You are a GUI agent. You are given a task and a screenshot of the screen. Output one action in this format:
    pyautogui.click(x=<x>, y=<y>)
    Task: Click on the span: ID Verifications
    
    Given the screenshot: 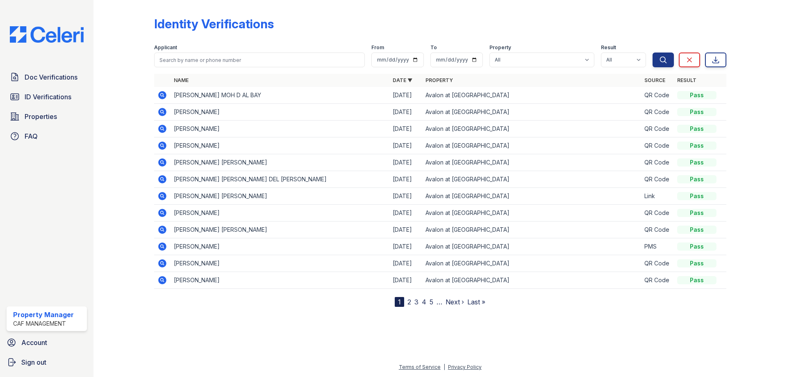 What is the action you would take?
    pyautogui.click(x=48, y=97)
    